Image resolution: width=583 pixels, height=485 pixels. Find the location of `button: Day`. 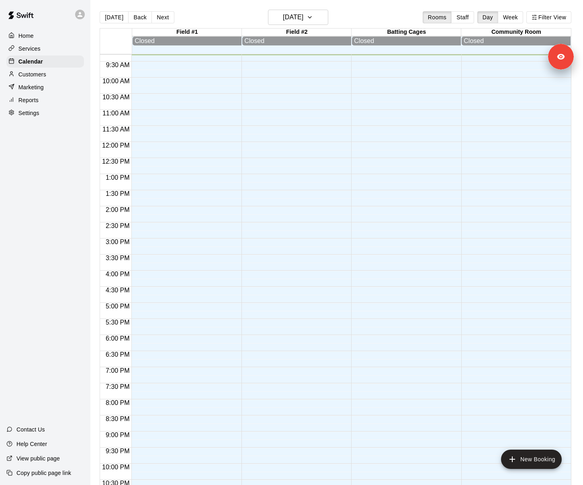

button: Day is located at coordinates (488, 17).